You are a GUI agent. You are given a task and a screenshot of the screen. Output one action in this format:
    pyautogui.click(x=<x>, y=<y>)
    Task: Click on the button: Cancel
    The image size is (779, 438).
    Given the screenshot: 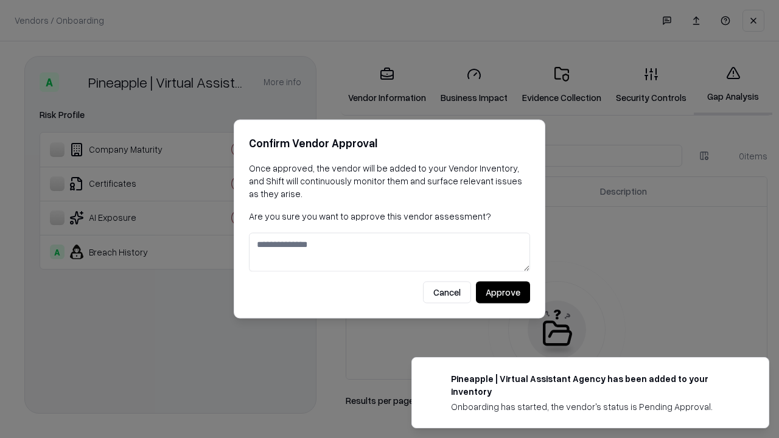 What is the action you would take?
    pyautogui.click(x=446, y=293)
    